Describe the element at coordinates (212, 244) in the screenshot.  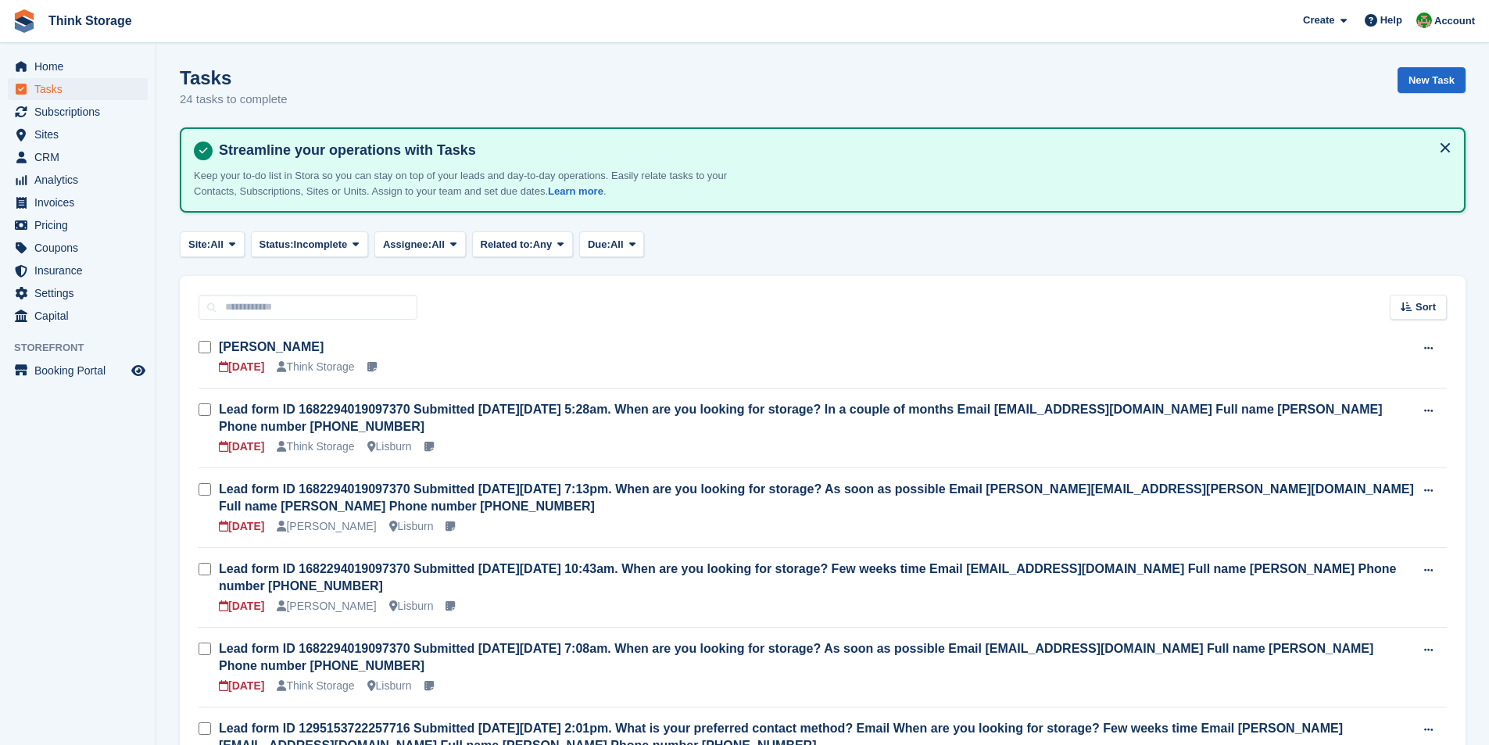
I see `button: Site: All` at that location.